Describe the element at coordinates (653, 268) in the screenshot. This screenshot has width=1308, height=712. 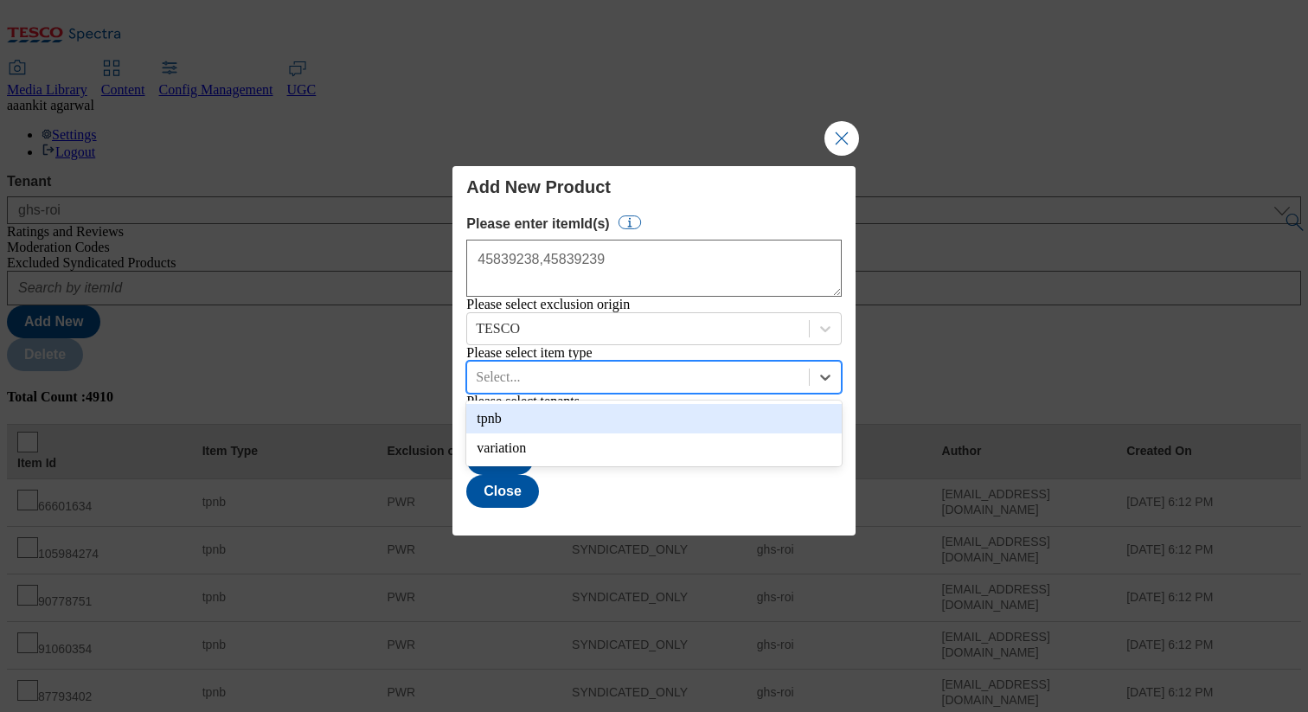
I see `textarea: 45839238,45839239` at that location.